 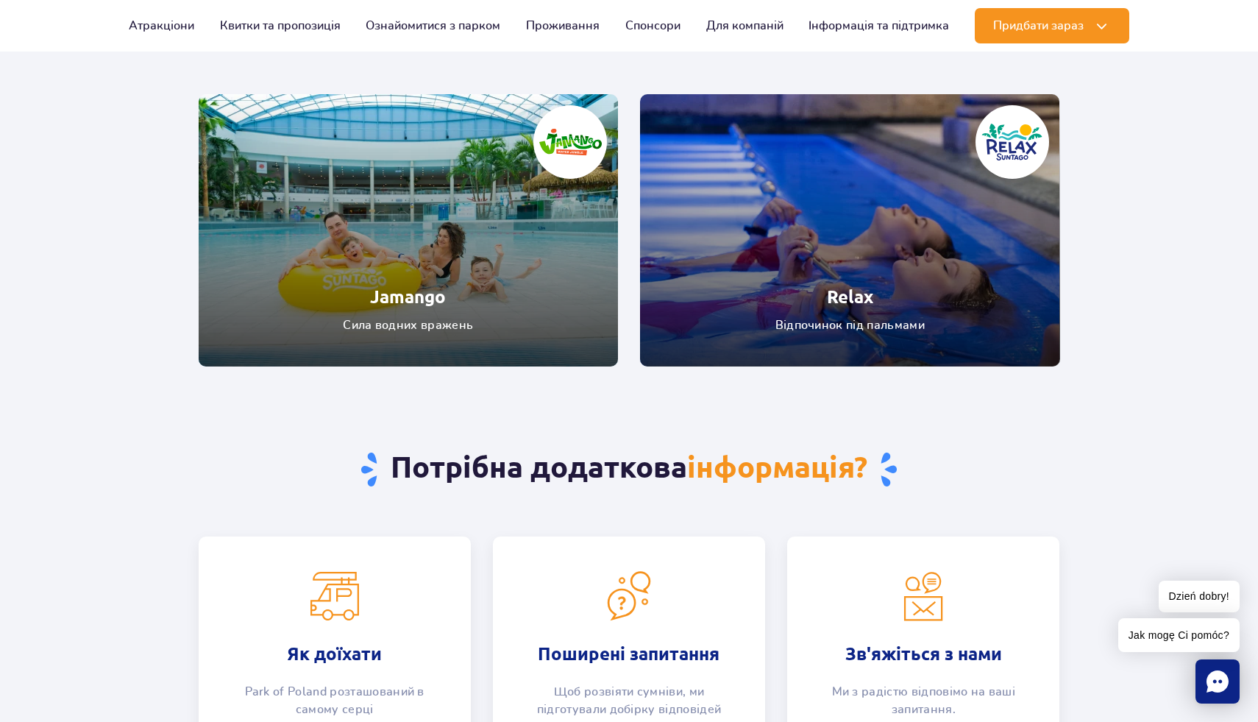 What do you see at coordinates (1052, 26) in the screenshot?
I see `button: Придбати зараз` at bounding box center [1052, 26].